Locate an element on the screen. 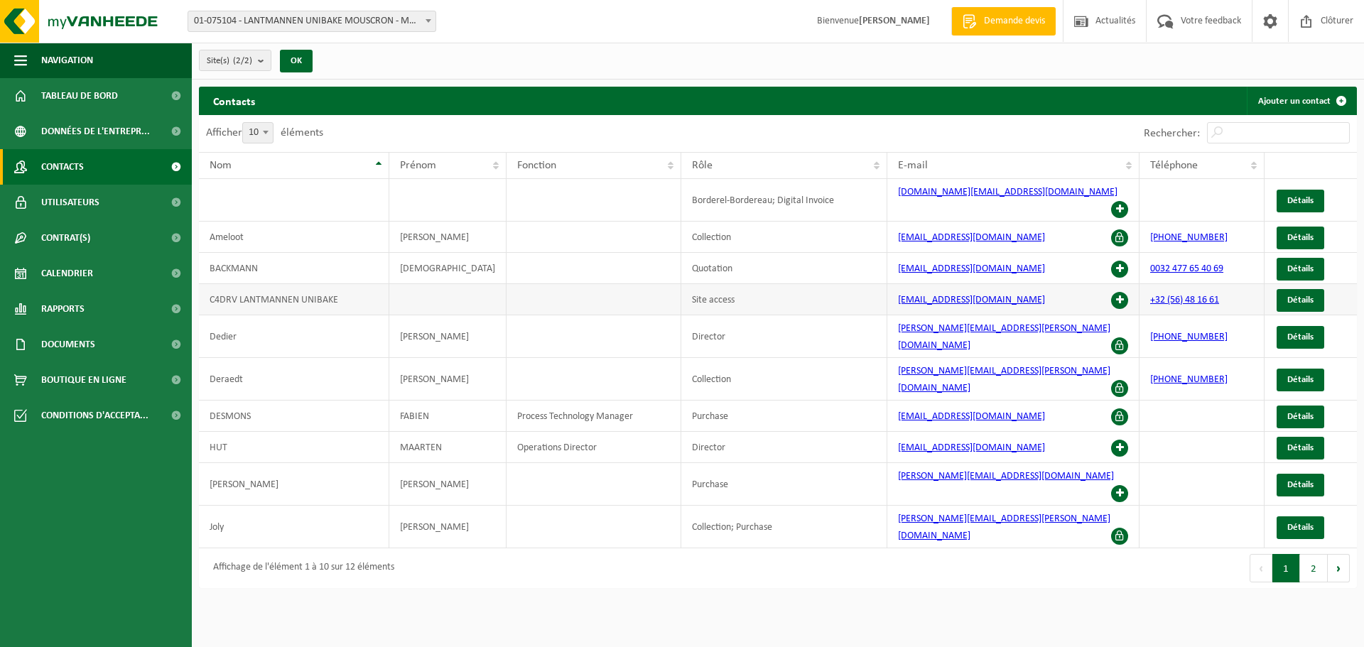  td: C4DRV LANTMANNEN UNIBAKE is located at coordinates (294, 300).